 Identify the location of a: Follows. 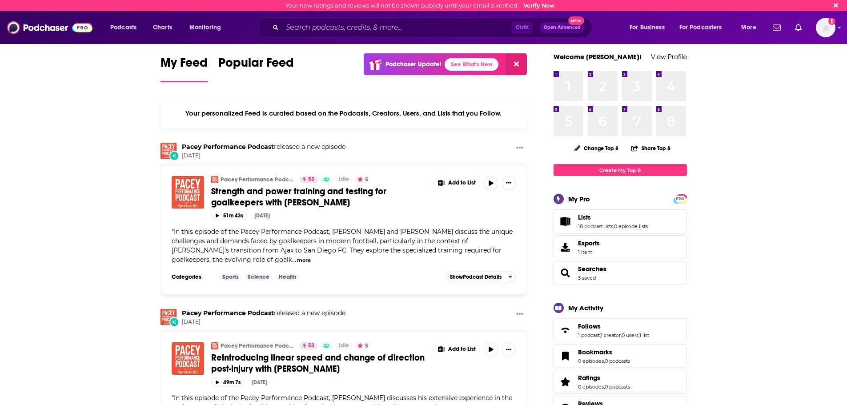
(565, 330).